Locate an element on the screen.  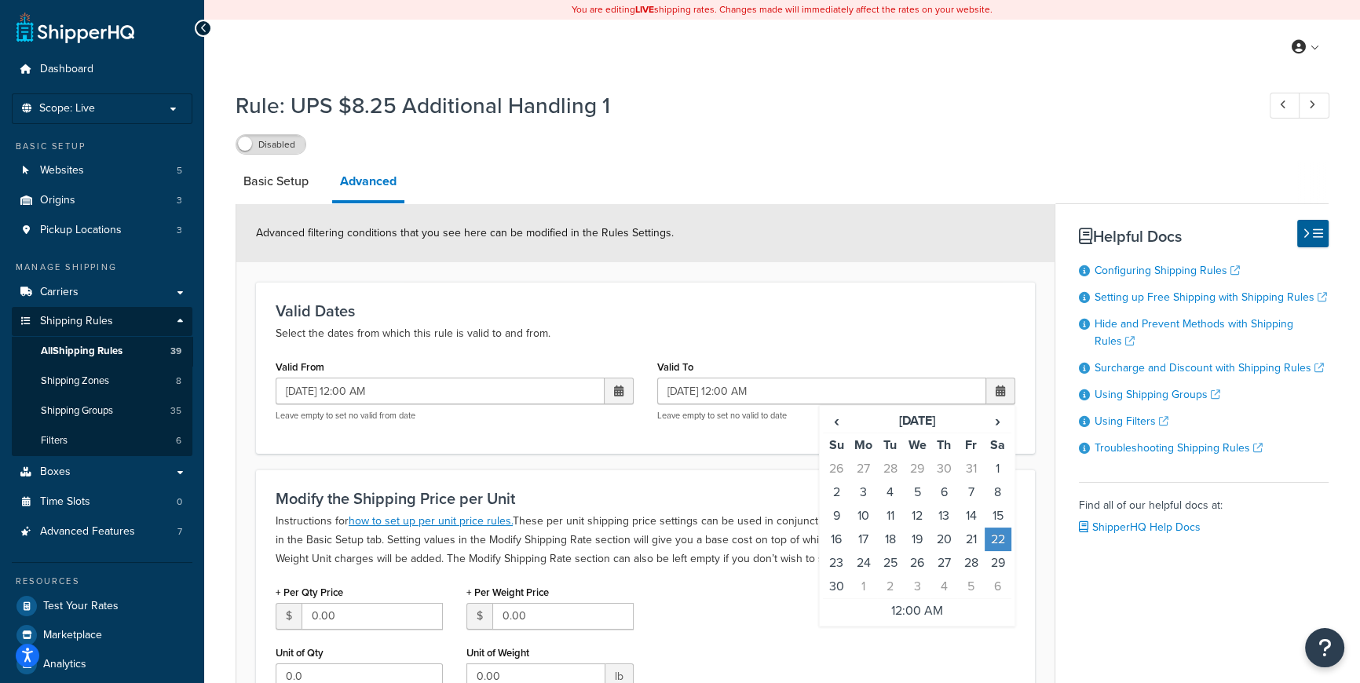
a: Analytics is located at coordinates (102, 664).